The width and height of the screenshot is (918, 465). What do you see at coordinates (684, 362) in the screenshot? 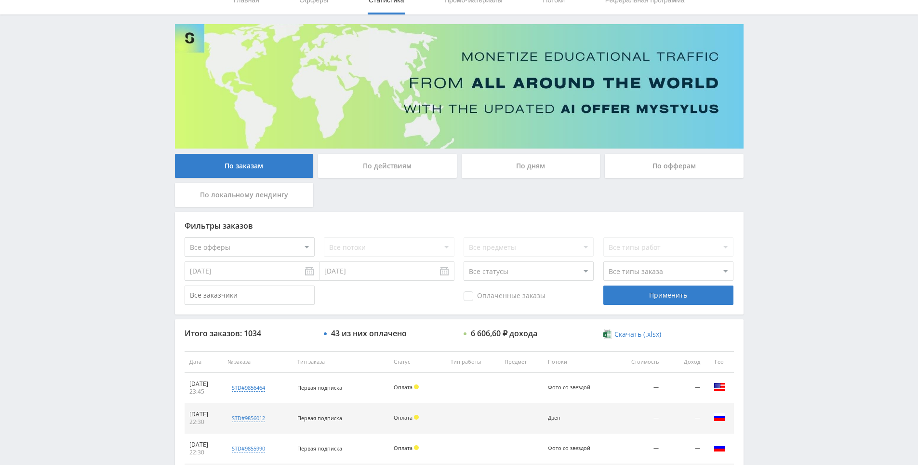
I see `th: Доход` at bounding box center [684, 362].